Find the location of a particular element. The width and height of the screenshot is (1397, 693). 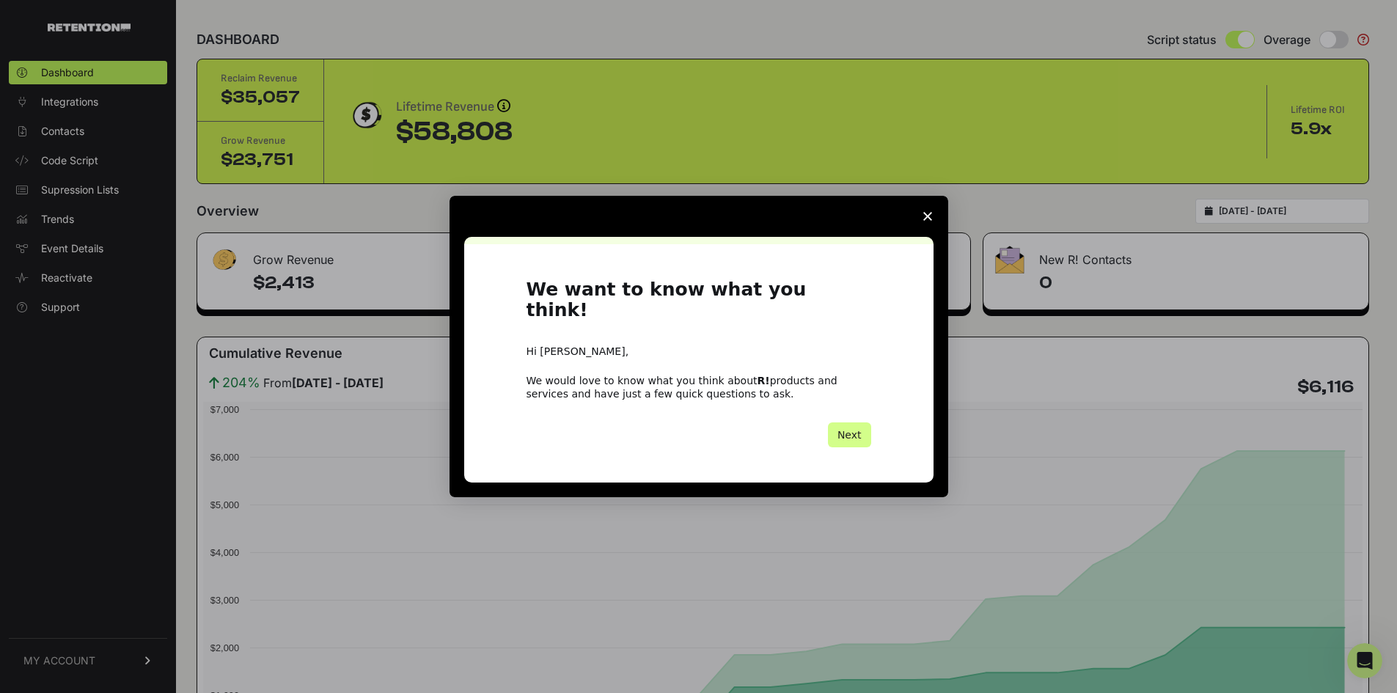

div: We would love to know what you think about products and services and have just a few quick questi... is located at coordinates (699, 387).